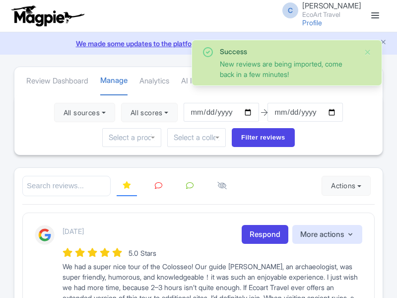 This screenshot has width=397, height=298. Describe the element at coordinates (332, 14) in the screenshot. I see `small: EcoArt Travel` at that location.